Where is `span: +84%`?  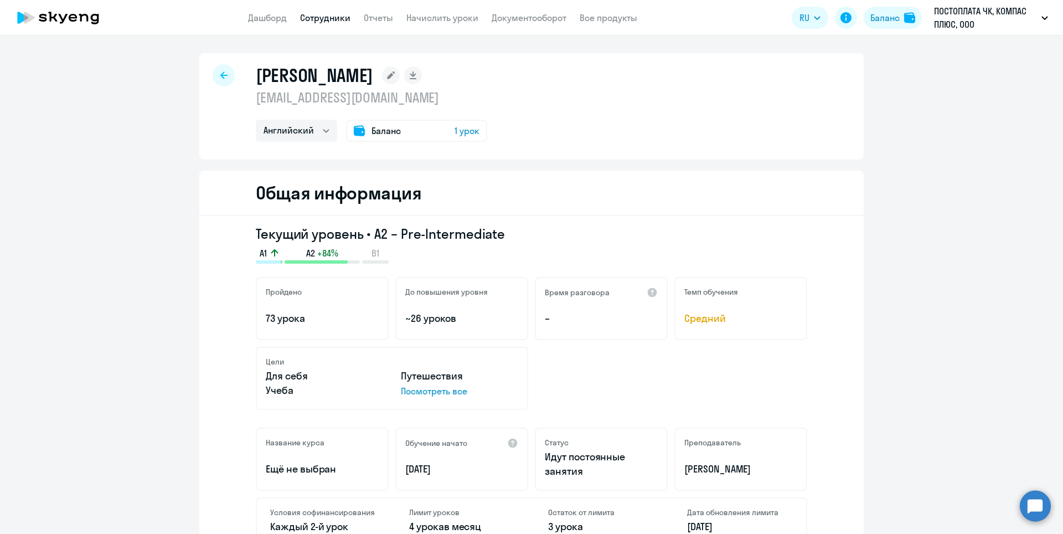 span: +84% is located at coordinates (328, 253).